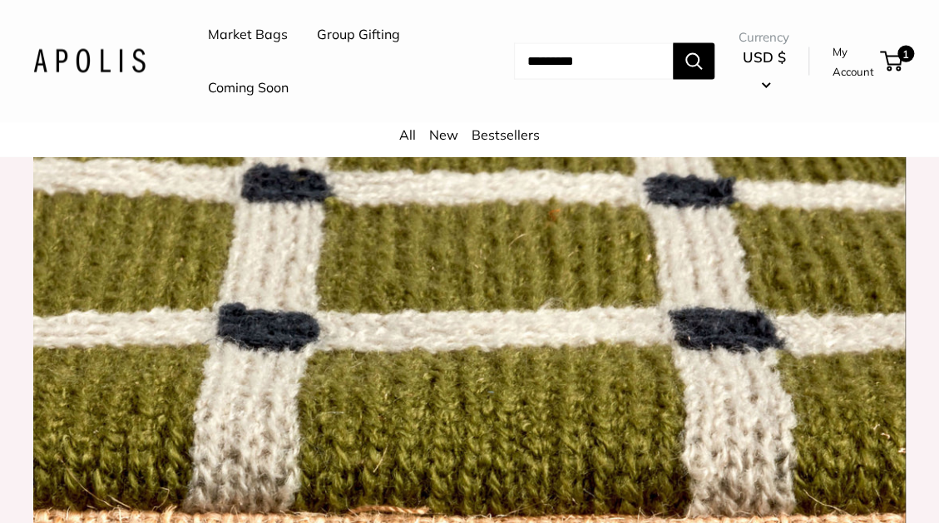 This screenshot has width=939, height=523. I want to click on a: New, so click(443, 135).